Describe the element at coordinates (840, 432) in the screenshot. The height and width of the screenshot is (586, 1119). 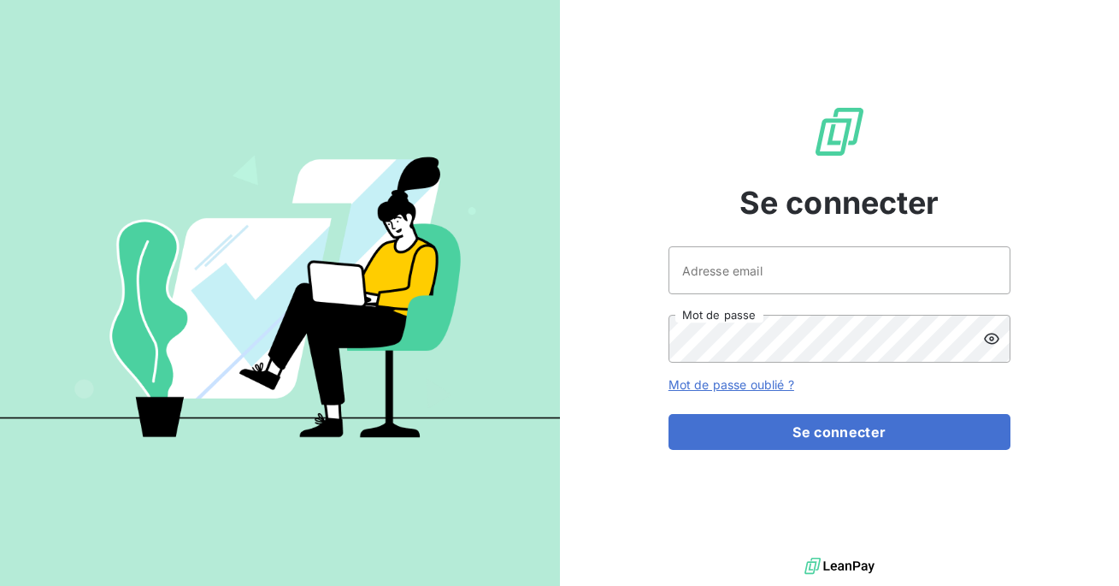
I see `button: Se connecter` at that location.